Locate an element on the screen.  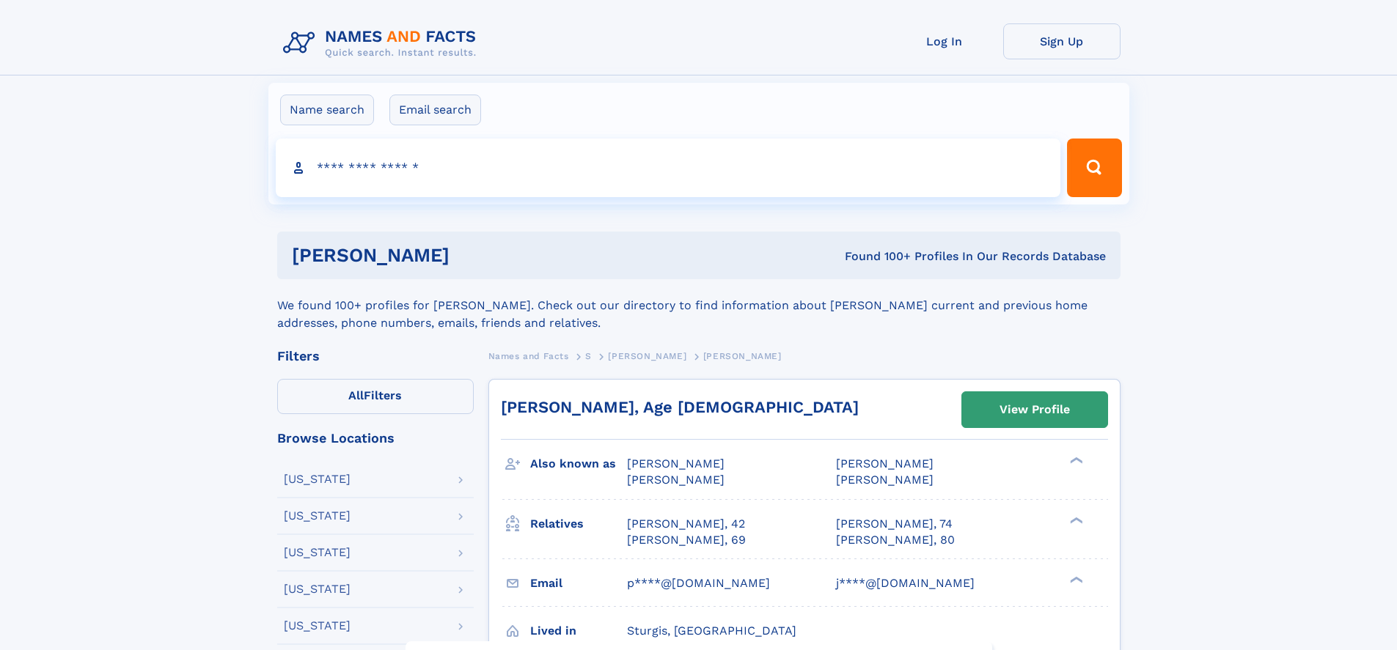
img: Logo Names and Facts is located at coordinates (383, 43).